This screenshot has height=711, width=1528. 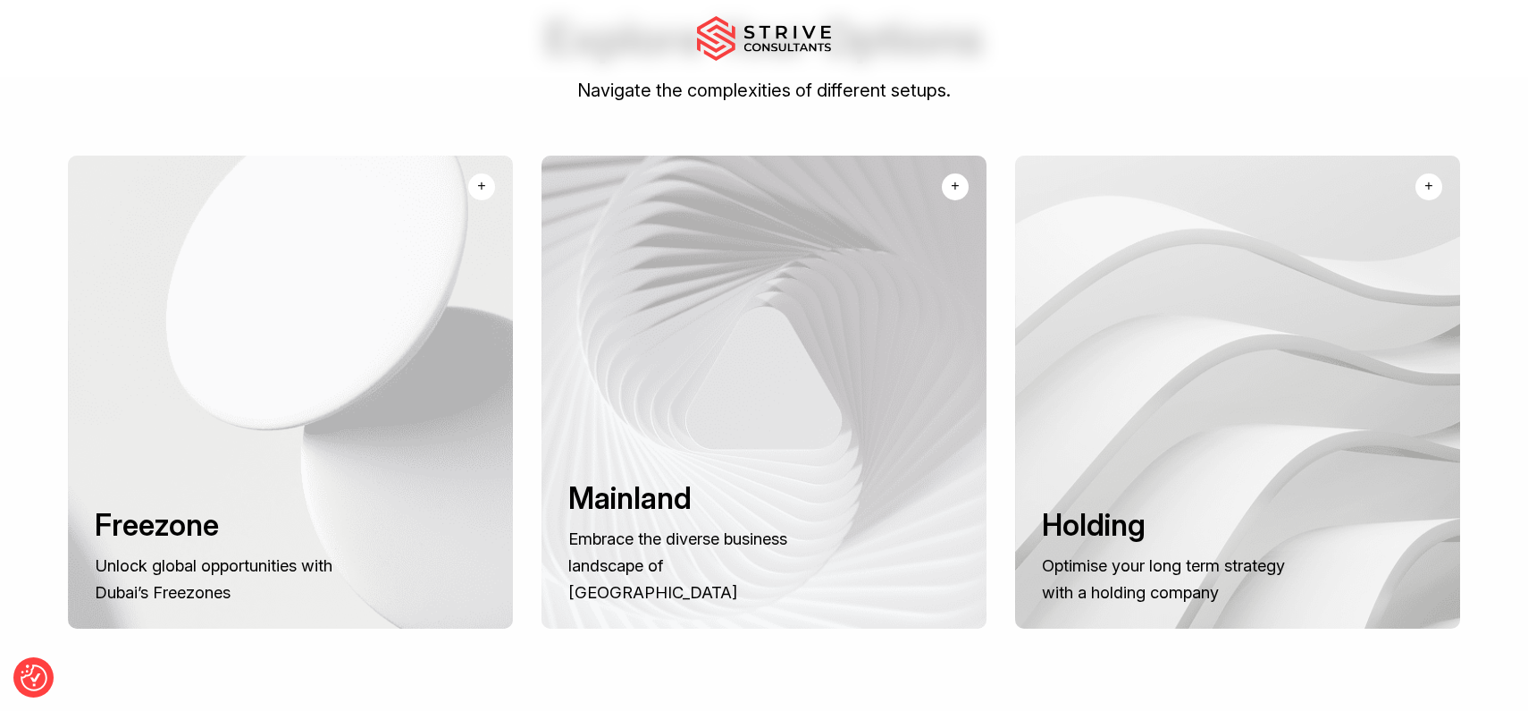 I want to click on p: Navigate the complexities of different setups., so click(x=764, y=90).